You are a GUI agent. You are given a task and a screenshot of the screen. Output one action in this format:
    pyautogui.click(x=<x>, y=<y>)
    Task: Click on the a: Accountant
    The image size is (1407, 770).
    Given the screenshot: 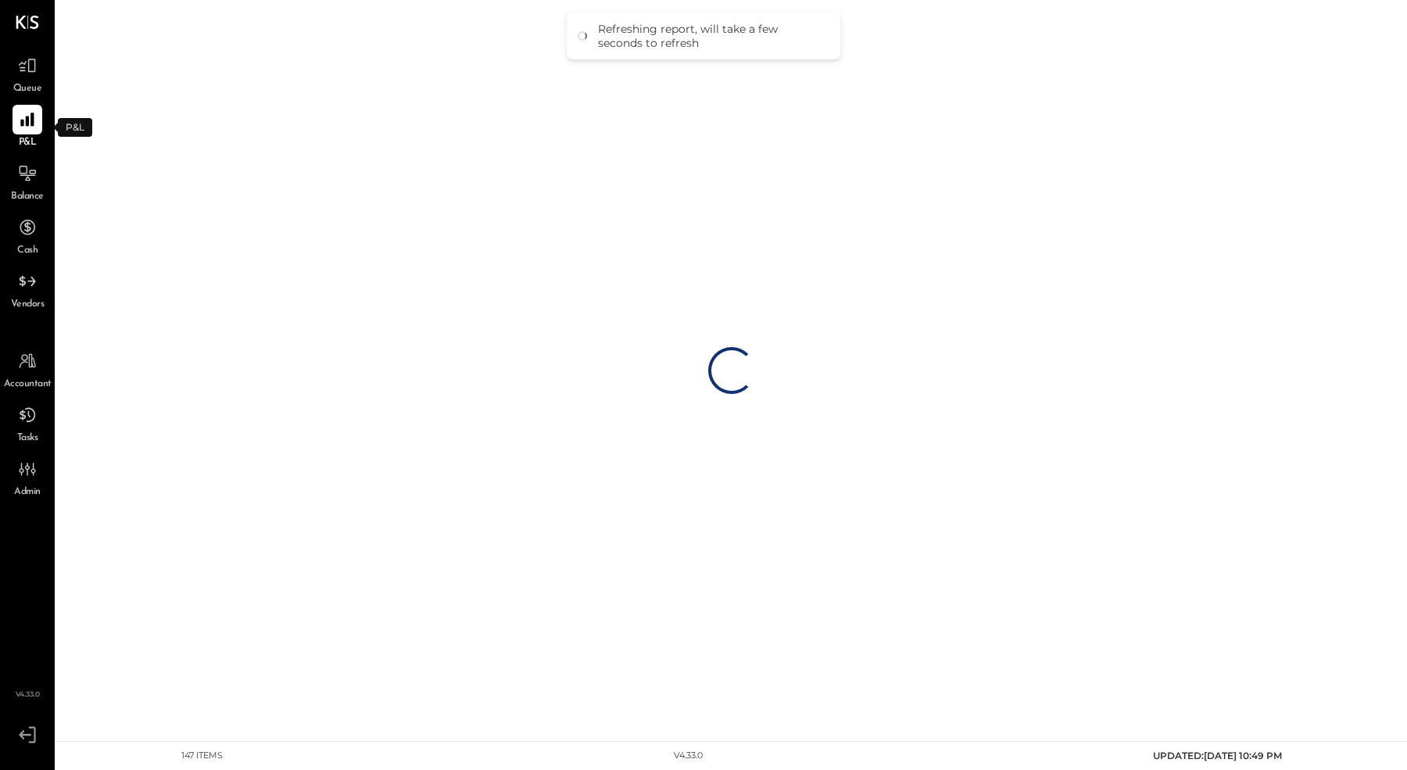 What is the action you would take?
    pyautogui.click(x=27, y=369)
    